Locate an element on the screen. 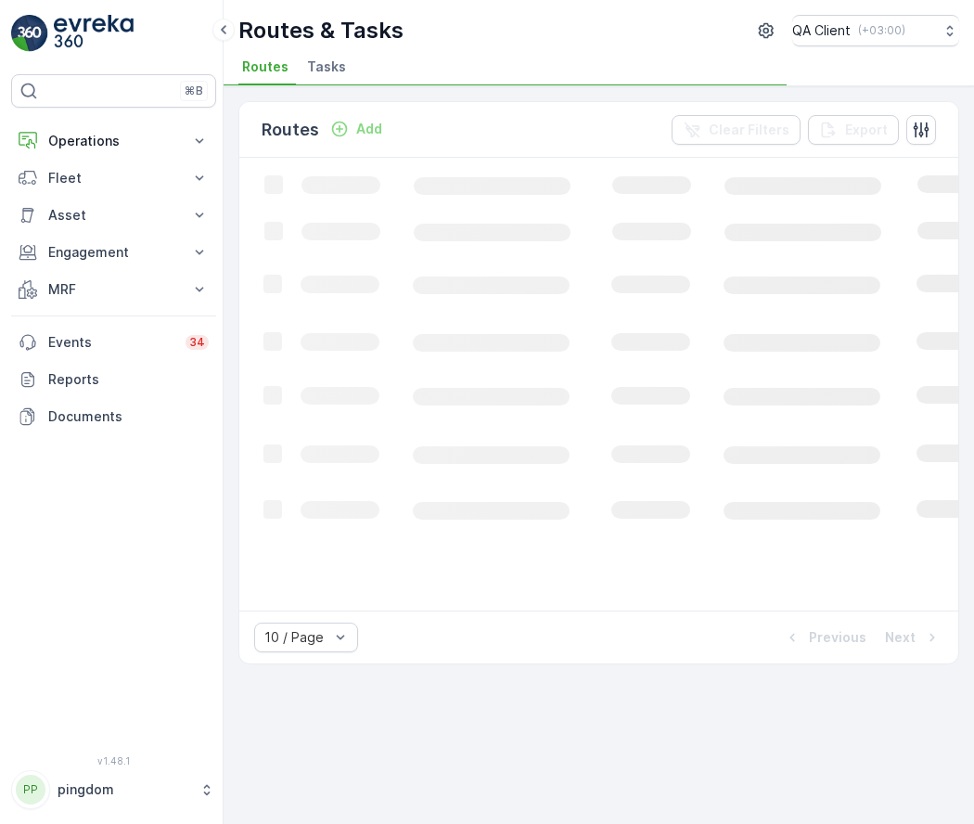 The height and width of the screenshot is (824, 974). p: Routes & Tasks is located at coordinates (321, 31).